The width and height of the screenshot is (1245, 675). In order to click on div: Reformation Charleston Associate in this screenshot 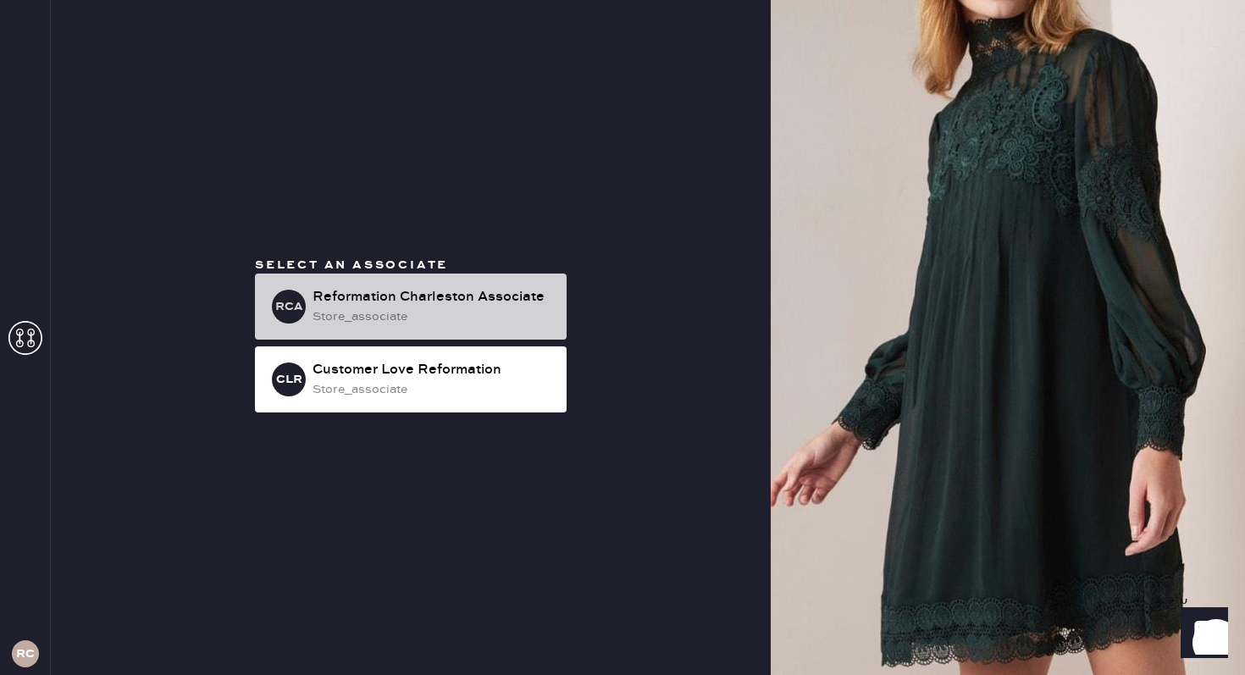, I will do `click(433, 297)`.